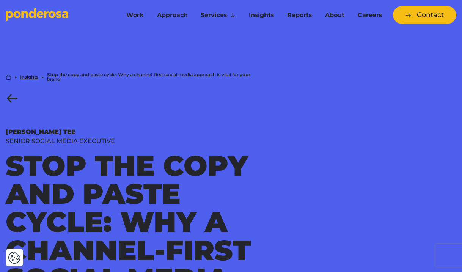 Image resolution: width=462 pixels, height=272 pixels. I want to click on a: Approach, so click(172, 15).